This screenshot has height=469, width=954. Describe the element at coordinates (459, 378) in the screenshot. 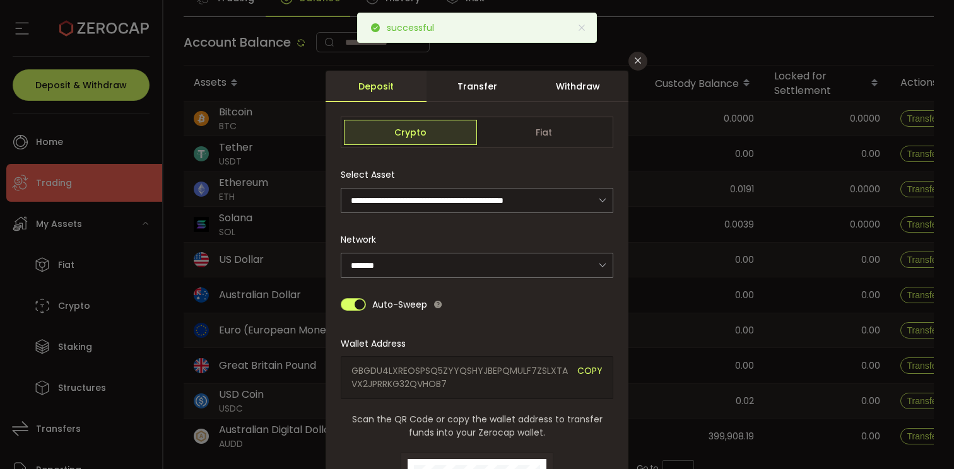

I see `span: GBGDU4LXREOSPSQ5ZYYQSHYJBEPQMULF7ZSLXTAVX2JPRRKG32QVHOB7` at that location.